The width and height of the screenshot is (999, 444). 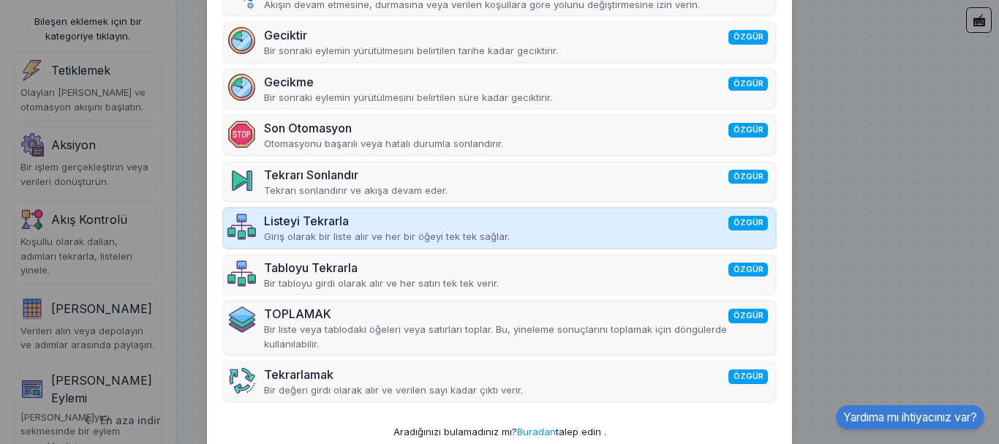 I want to click on font: Bir liste veya tablodaki öğeleri veya satırları toplar. Bu, yineleme sonuçlarını toplamak için dö..., so click(x=495, y=337).